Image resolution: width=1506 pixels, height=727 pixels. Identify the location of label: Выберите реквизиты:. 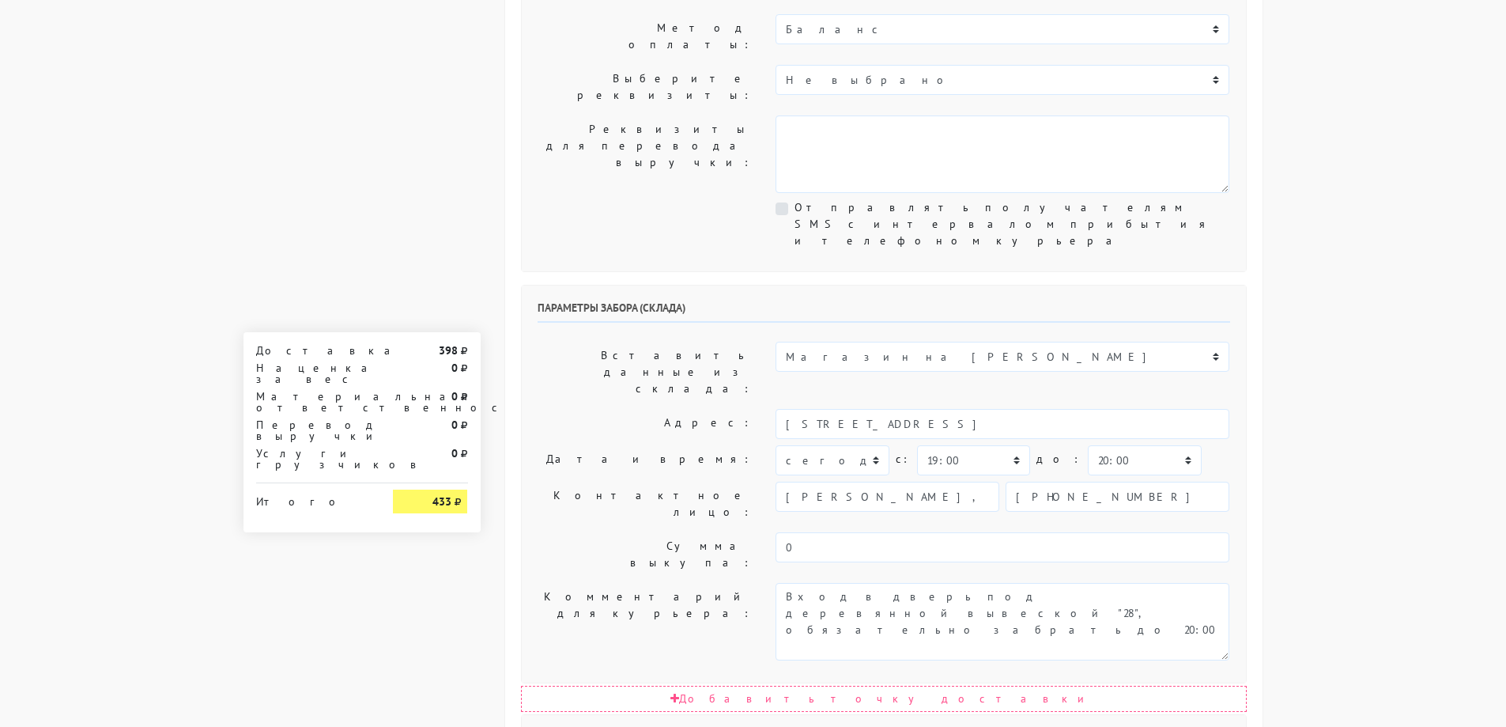
(645, 87).